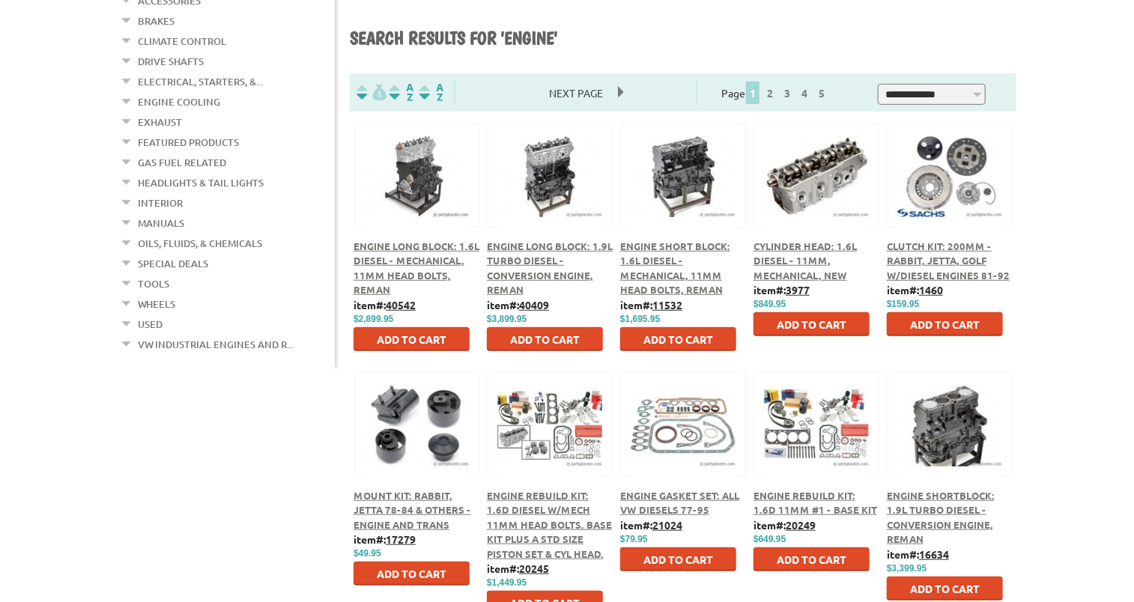 The image size is (1134, 602). I want to click on a: Cylinder Head: 1.6L Diesel - 11mm, Mechanical, New, so click(805, 261).